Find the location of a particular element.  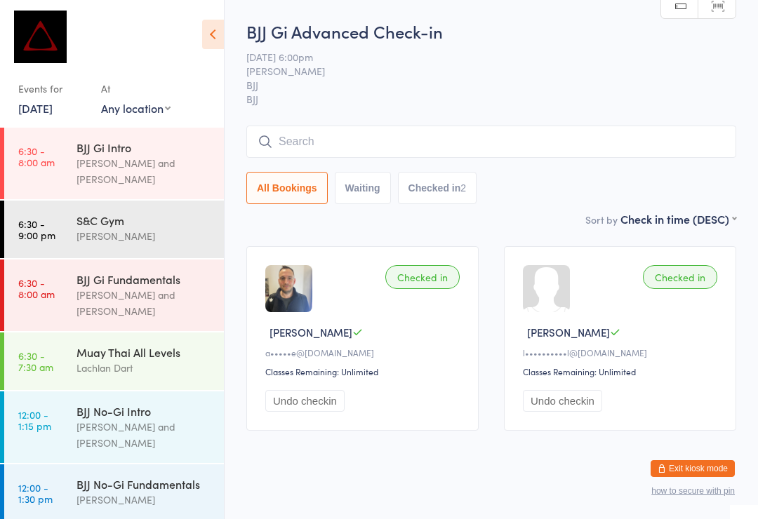

button: Checked in2 is located at coordinates (437, 188).